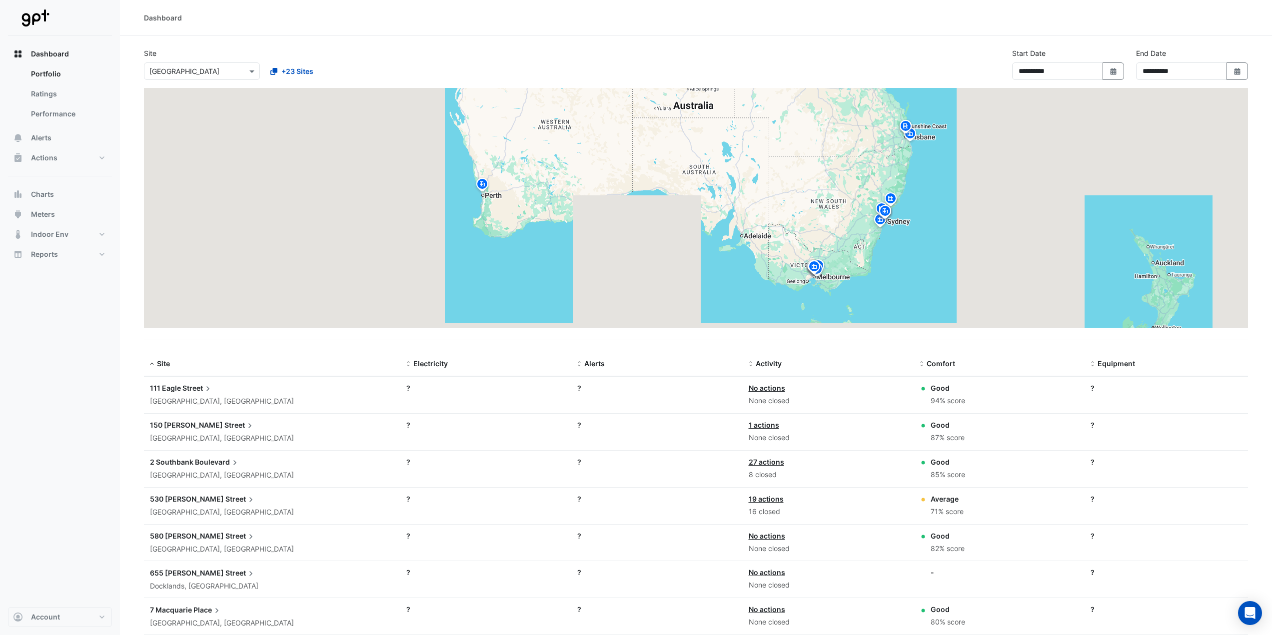 The image size is (1272, 635). What do you see at coordinates (297, 71) in the screenshot?
I see `span: +23 Sites` at bounding box center [297, 71].